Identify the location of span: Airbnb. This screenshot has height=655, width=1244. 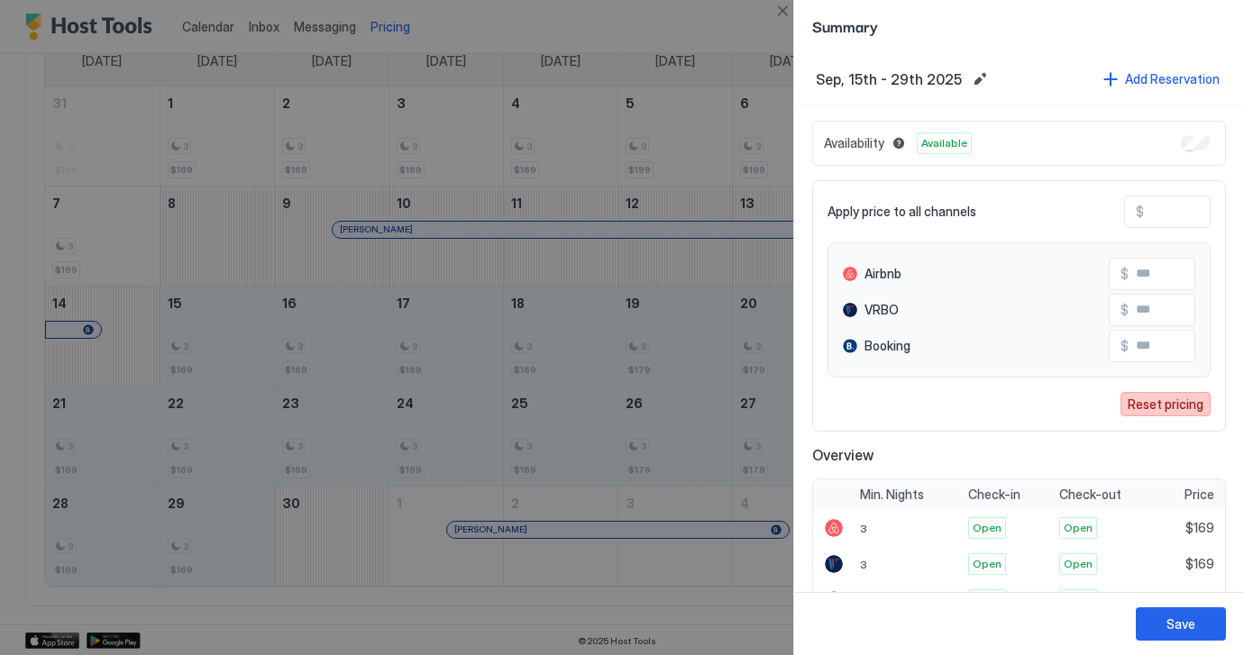
(882, 274).